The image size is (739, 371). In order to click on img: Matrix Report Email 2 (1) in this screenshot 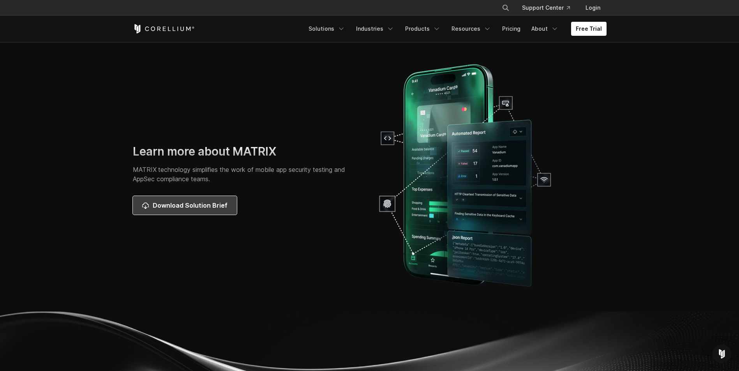, I will do `click(465, 176)`.